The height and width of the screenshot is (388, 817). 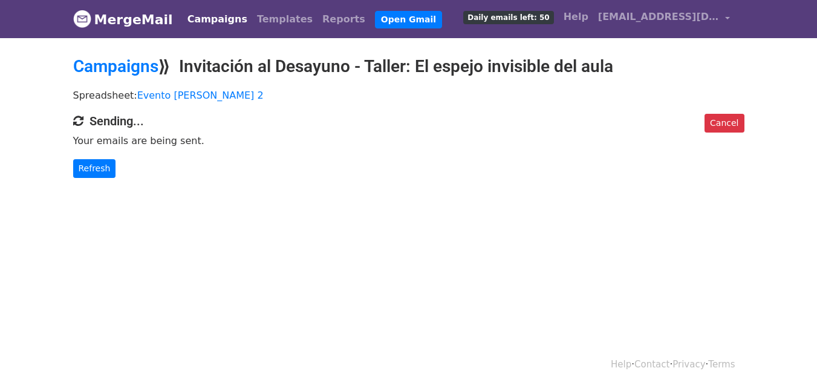 What do you see at coordinates (344, 19) in the screenshot?
I see `a: Reports` at bounding box center [344, 19].